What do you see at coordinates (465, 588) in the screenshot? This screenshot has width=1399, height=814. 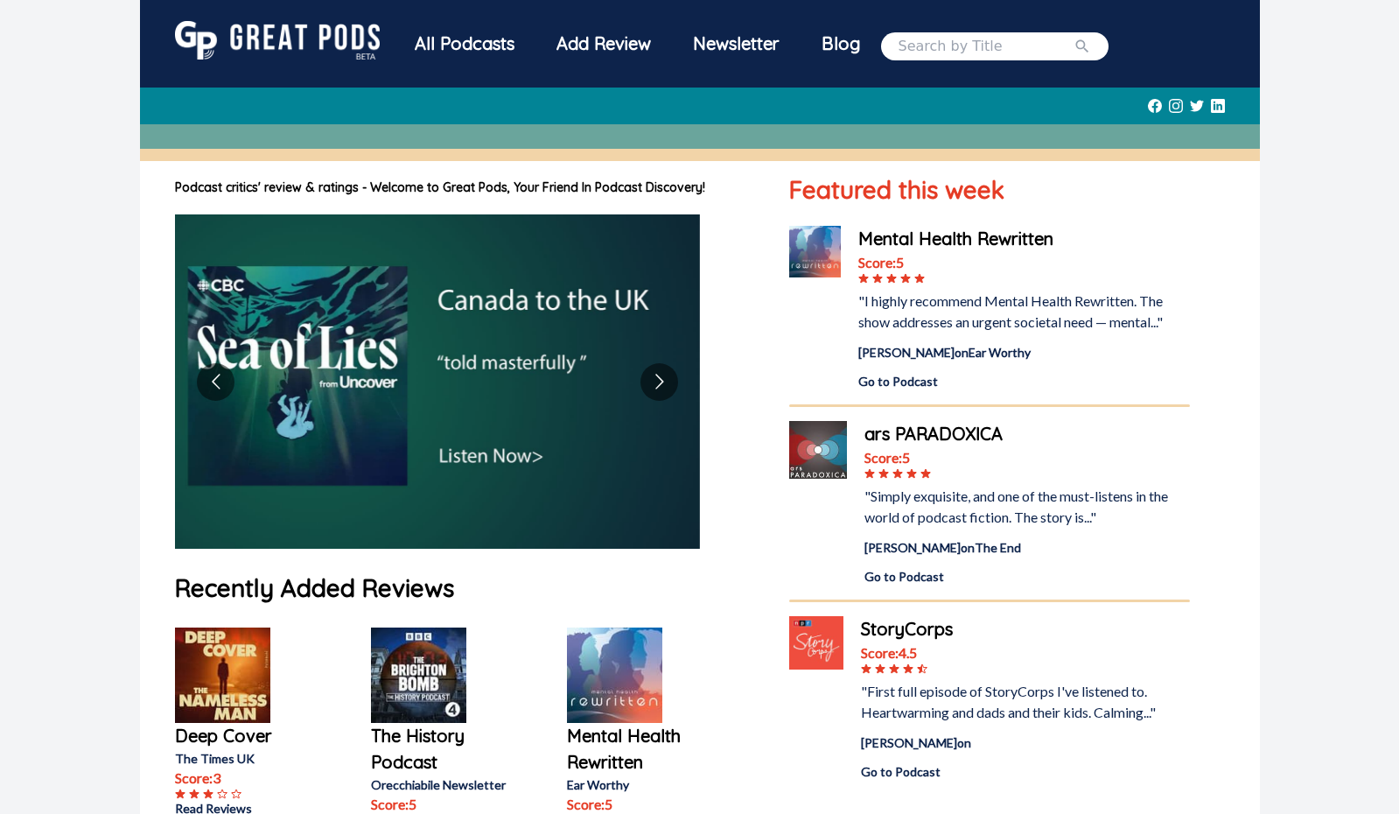 I see `h1: Recently Added Reviews` at bounding box center [465, 588].